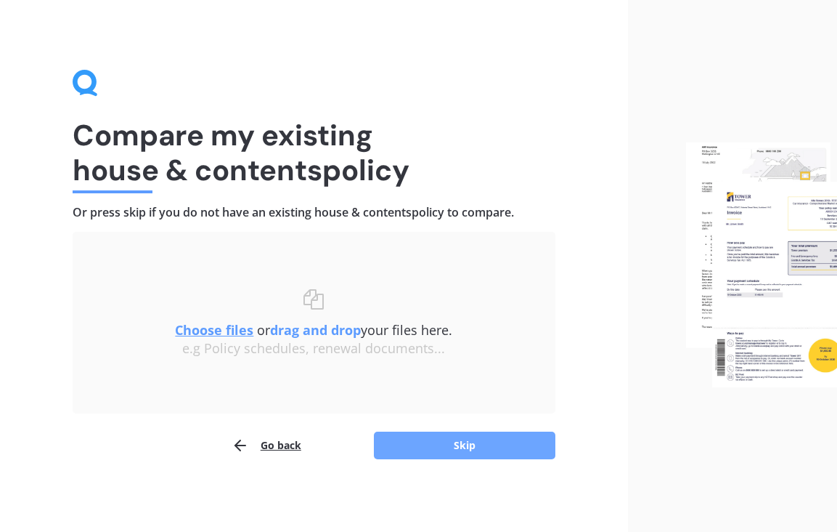 This screenshot has width=837, height=532. What do you see at coordinates (465, 445) in the screenshot?
I see `button: Skip` at bounding box center [465, 445].